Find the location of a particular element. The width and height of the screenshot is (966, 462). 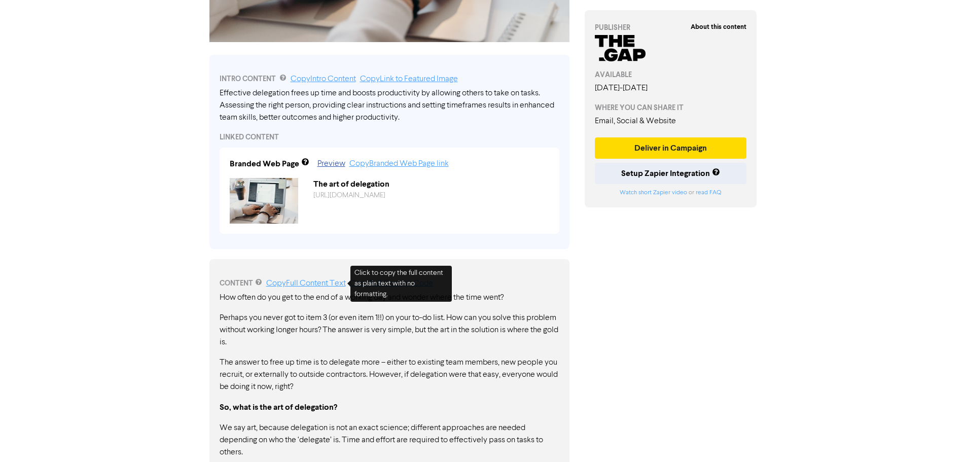

div: PUBLISHER is located at coordinates (671, 27).